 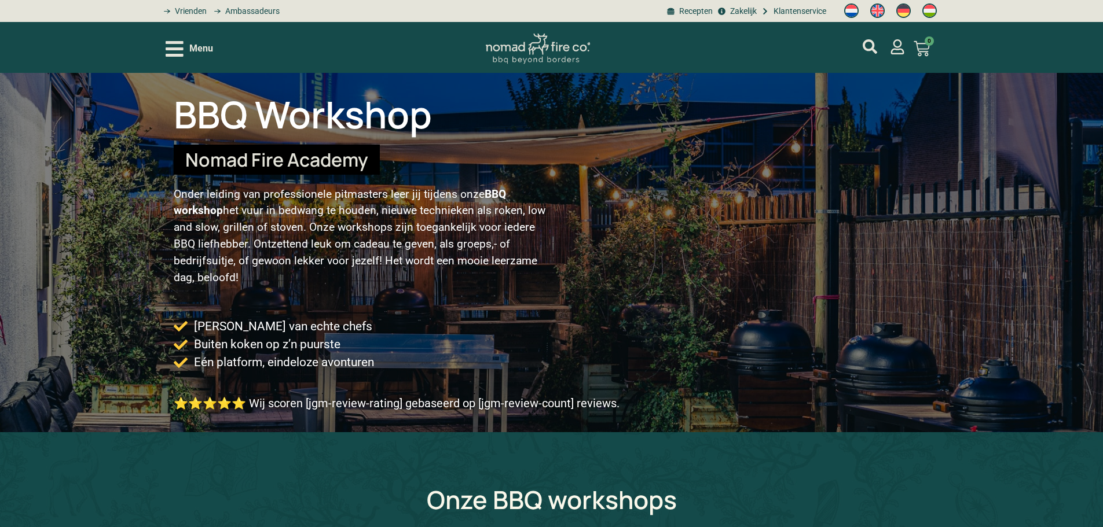 I want to click on a: 0, so click(x=922, y=49).